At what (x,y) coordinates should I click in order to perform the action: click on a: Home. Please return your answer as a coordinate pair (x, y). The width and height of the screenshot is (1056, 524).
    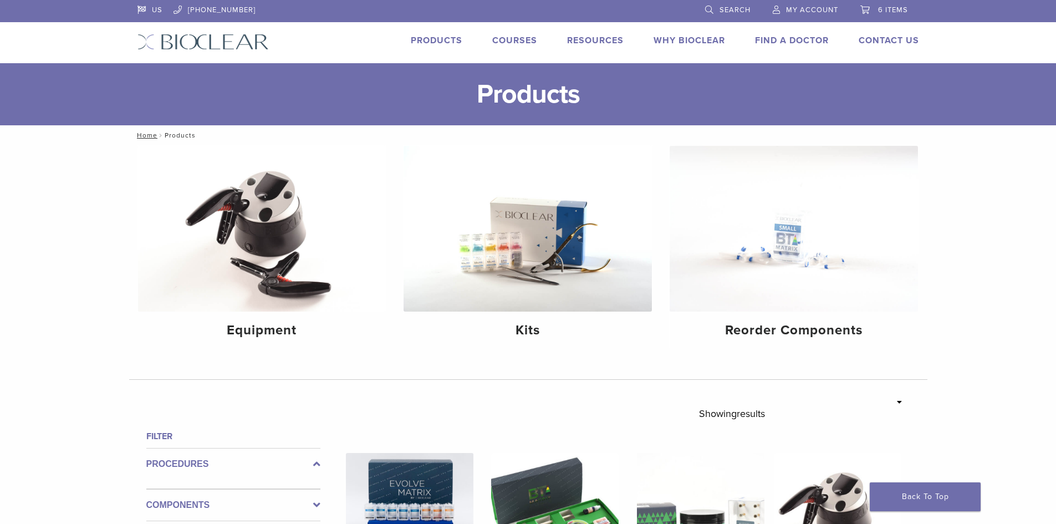
    Looking at the image, I should click on (145, 135).